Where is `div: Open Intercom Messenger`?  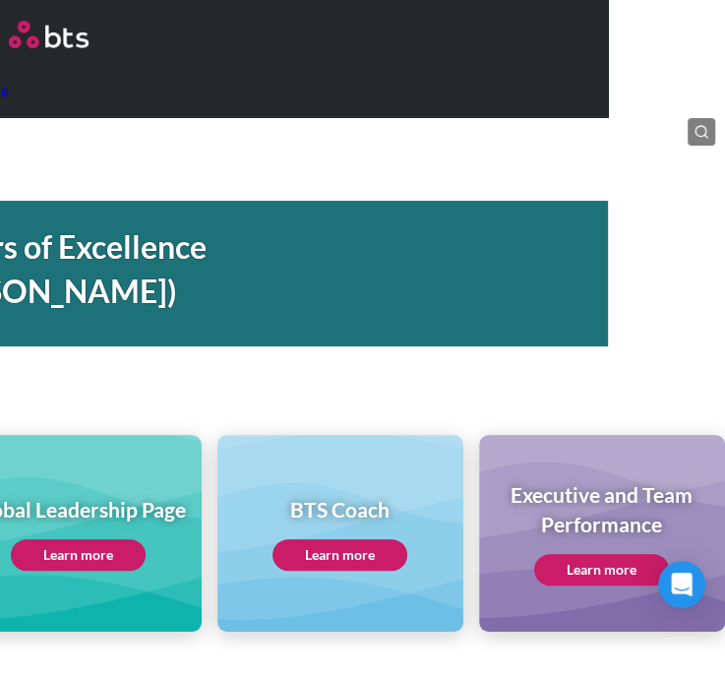 div: Open Intercom Messenger is located at coordinates (682, 584).